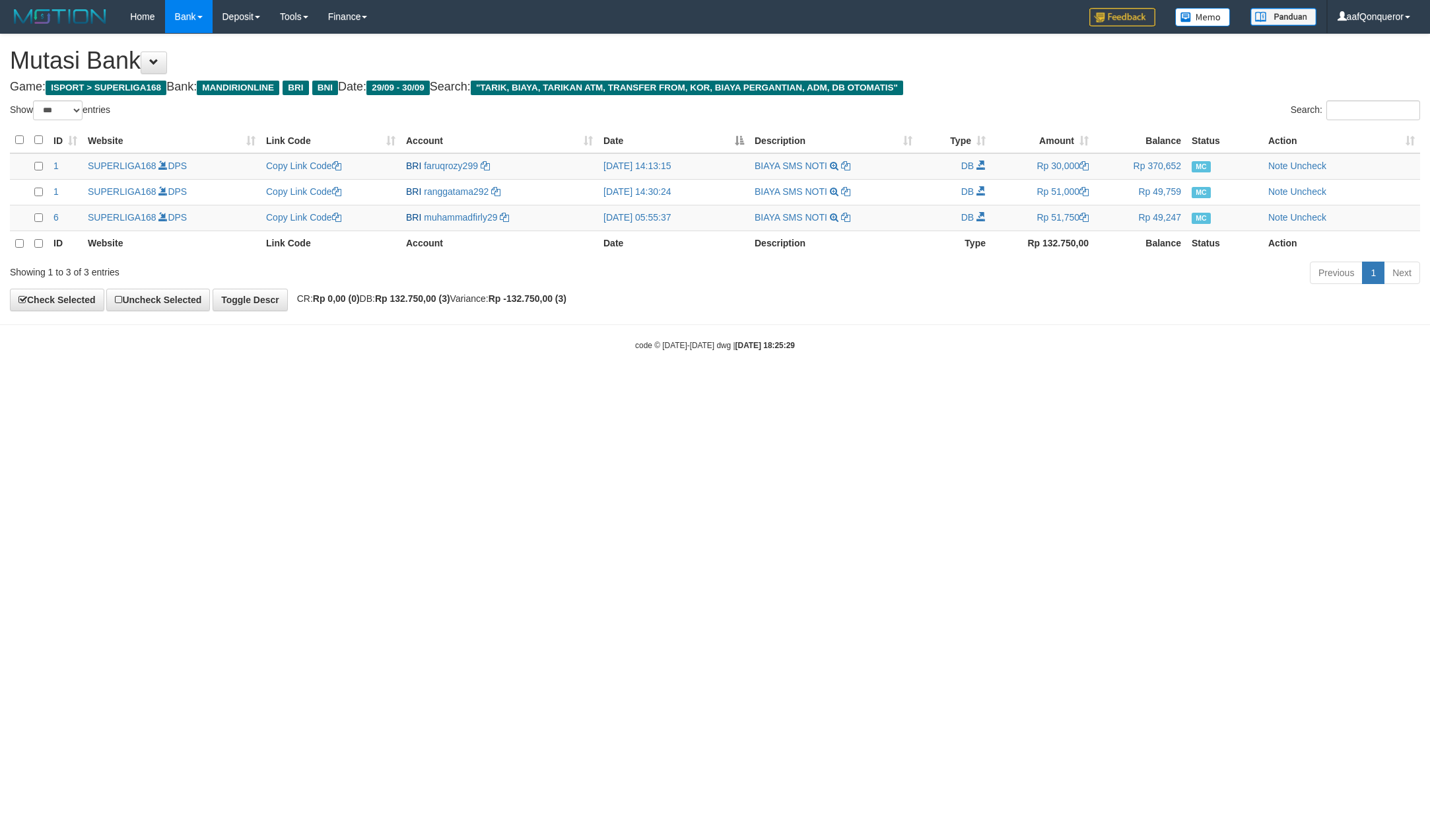 This screenshot has width=1430, height=831. What do you see at coordinates (56, 217) in the screenshot?
I see `span: 6` at bounding box center [56, 217].